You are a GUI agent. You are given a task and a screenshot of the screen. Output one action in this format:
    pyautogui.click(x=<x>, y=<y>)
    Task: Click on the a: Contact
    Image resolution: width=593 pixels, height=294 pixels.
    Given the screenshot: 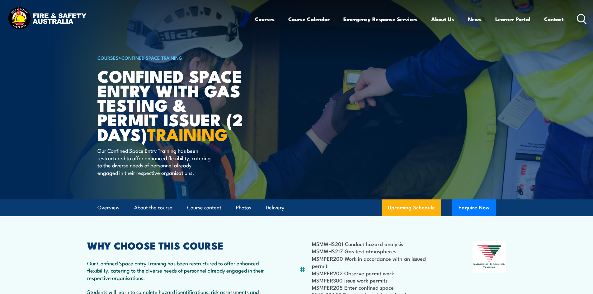 What is the action you would take?
    pyautogui.click(x=554, y=19)
    